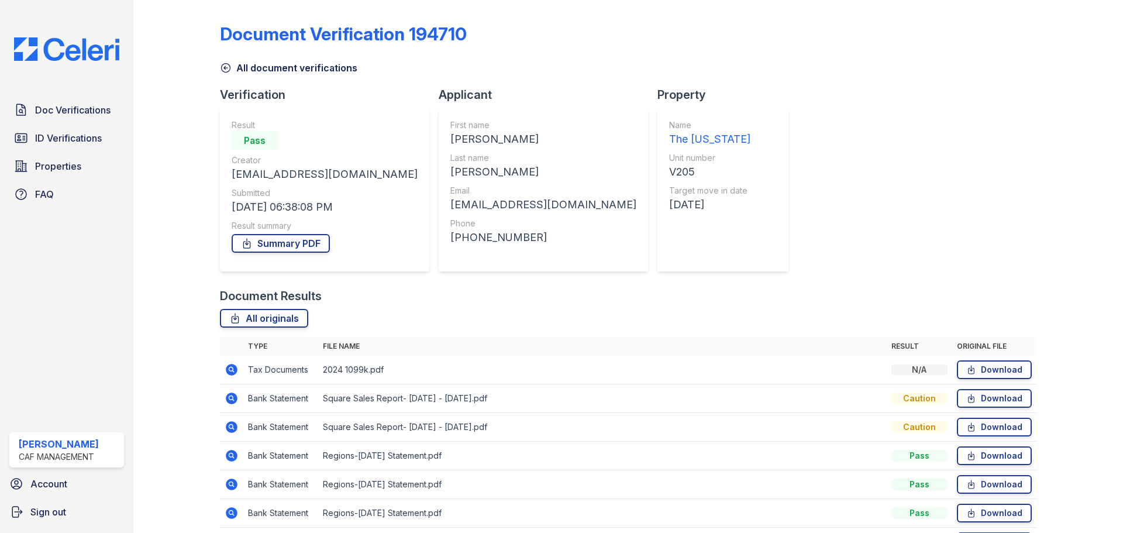 The height and width of the screenshot is (533, 1123). Describe the element at coordinates (710, 191) in the screenshot. I see `div: Target move in date` at that location.